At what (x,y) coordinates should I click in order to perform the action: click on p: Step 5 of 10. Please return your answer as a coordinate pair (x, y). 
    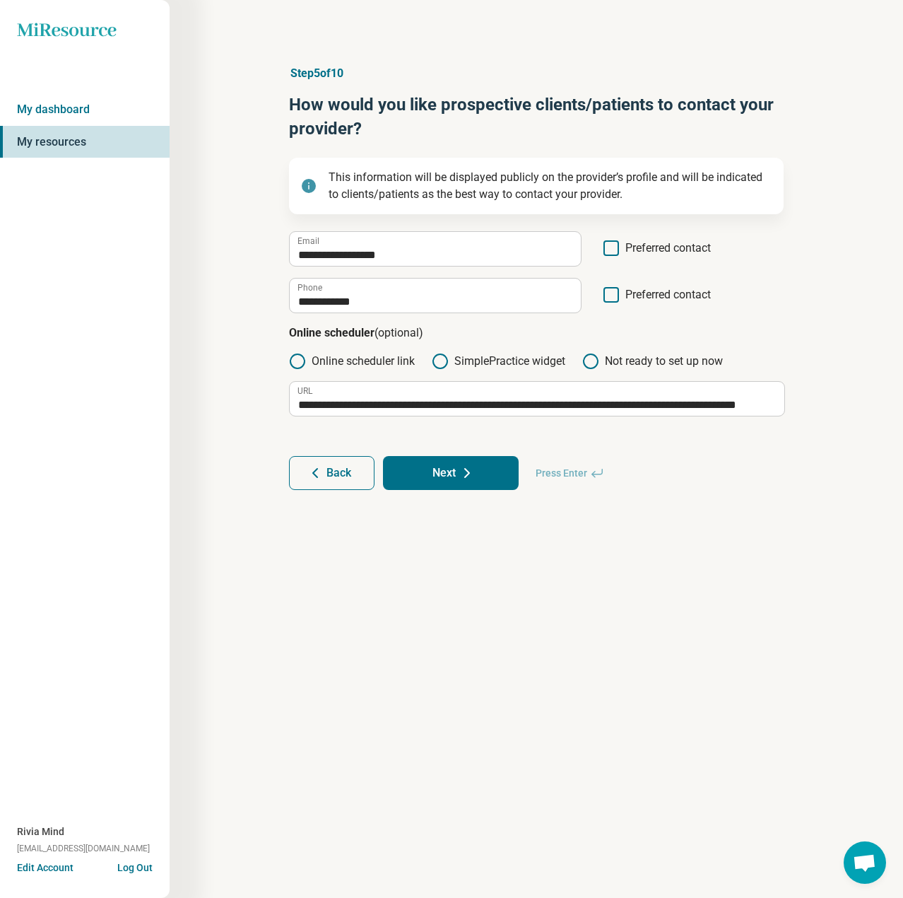
    Looking at the image, I should click on (537, 74).